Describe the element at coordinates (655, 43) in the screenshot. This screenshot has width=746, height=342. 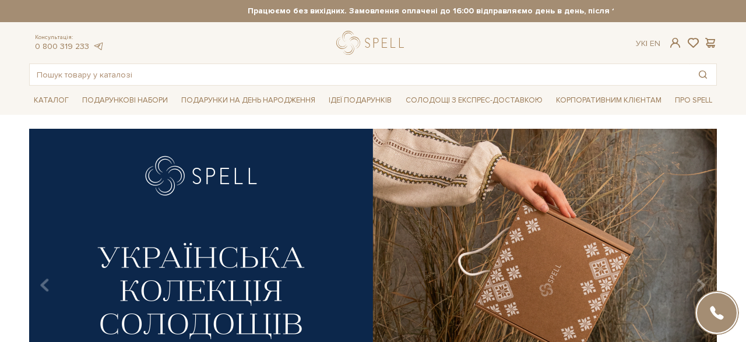
I see `a: En` at that location.